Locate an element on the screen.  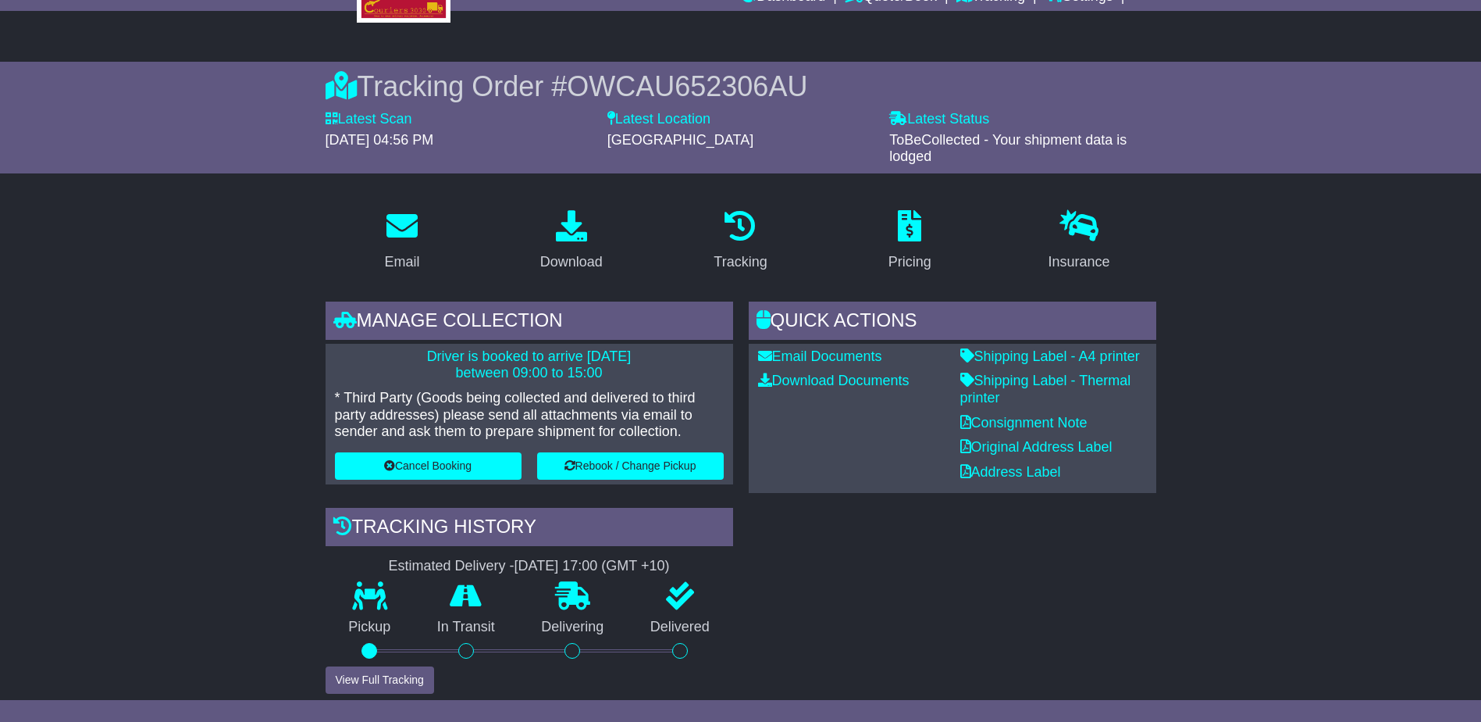
span: ToBeCollected - Your shipment data is lodged is located at coordinates (1008, 148).